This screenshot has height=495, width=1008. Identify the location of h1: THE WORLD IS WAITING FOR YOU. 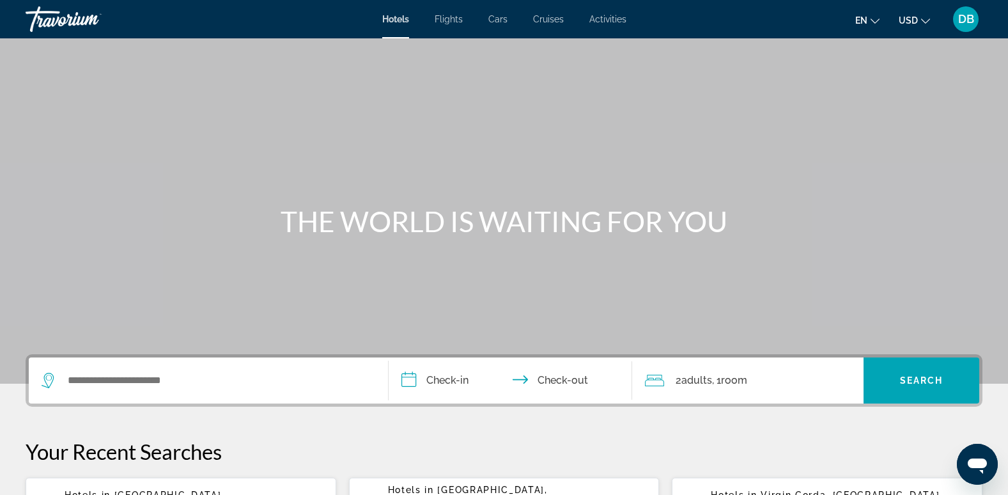
(504, 221).